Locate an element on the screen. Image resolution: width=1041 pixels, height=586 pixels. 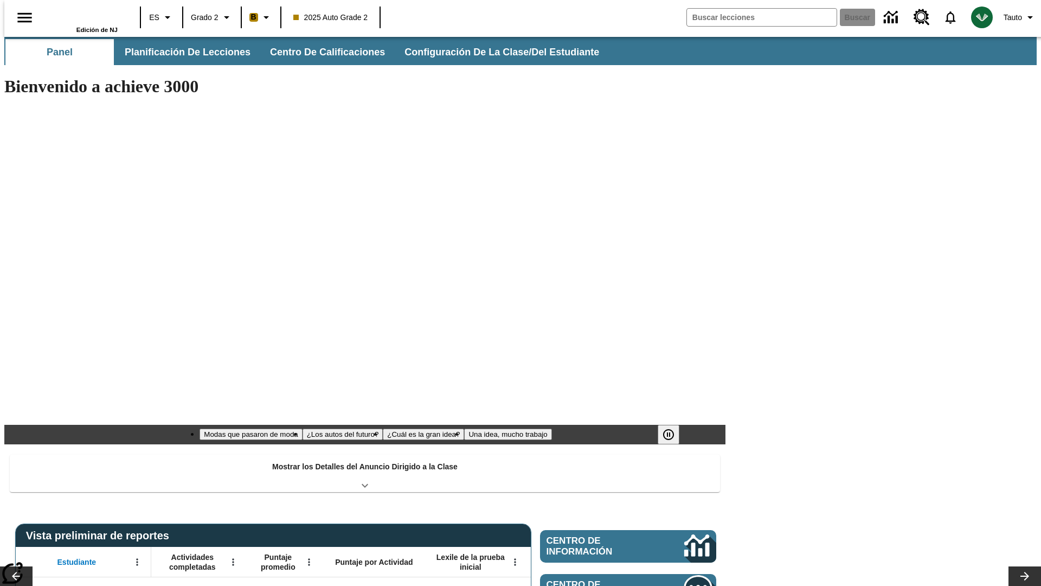
button: Abrir el menú lateral is located at coordinates (24, 17).